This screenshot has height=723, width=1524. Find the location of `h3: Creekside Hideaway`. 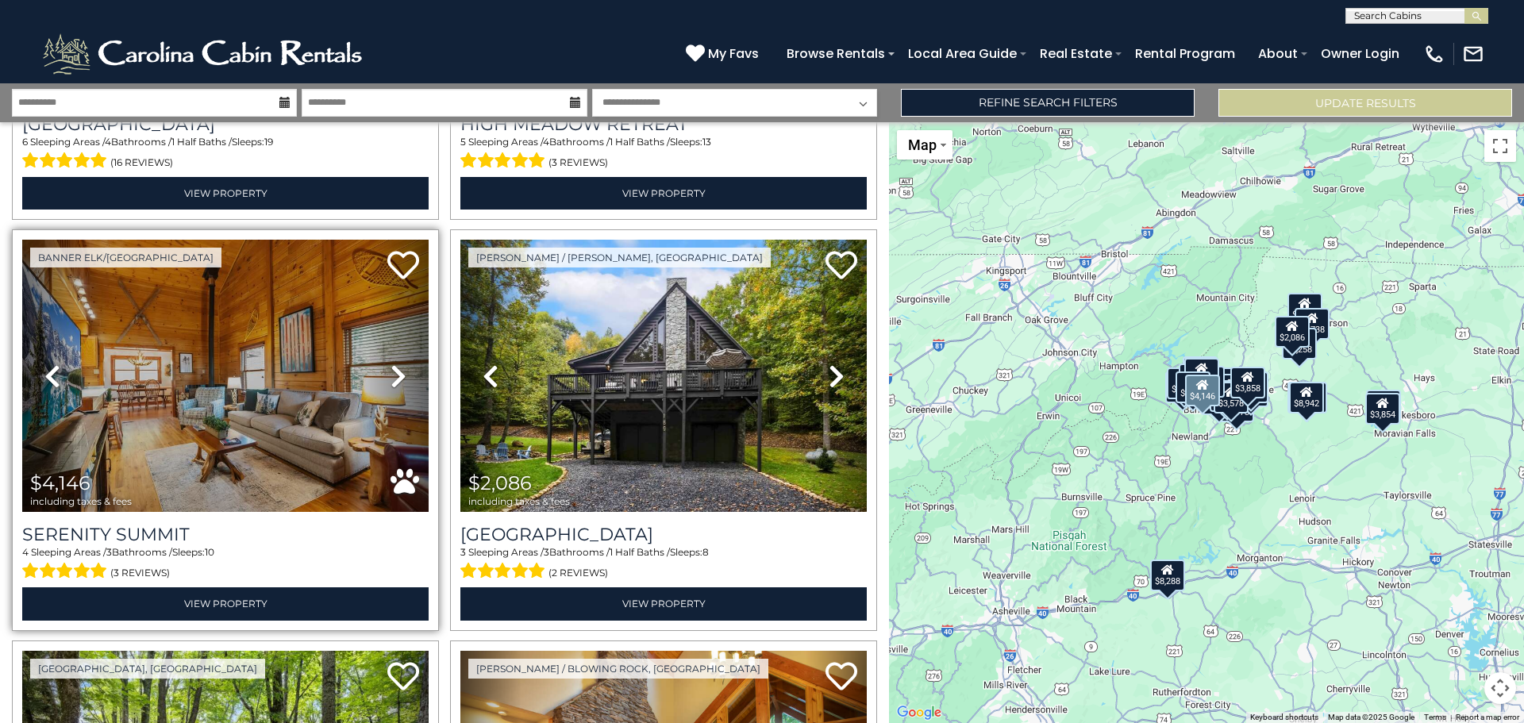

h3: Creekside Hideaway is located at coordinates (663, 534).